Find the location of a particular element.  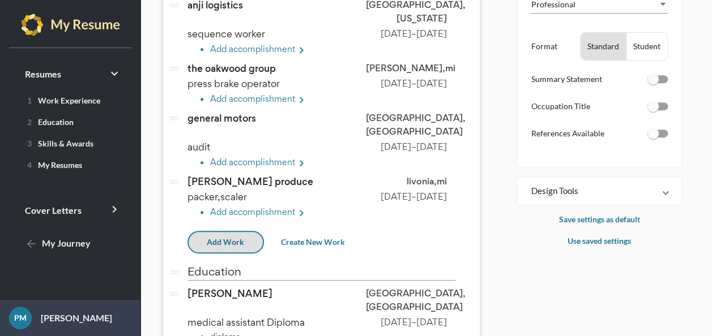

p: Save settings as default is located at coordinates (599, 220).